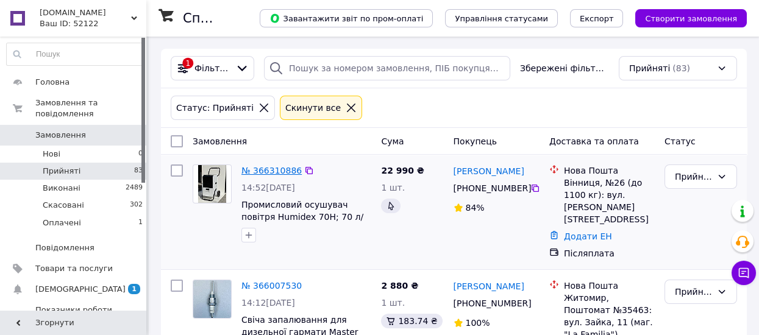 This screenshot has width=759, height=335. I want to click on span: Показники роботи компанії, so click(74, 316).